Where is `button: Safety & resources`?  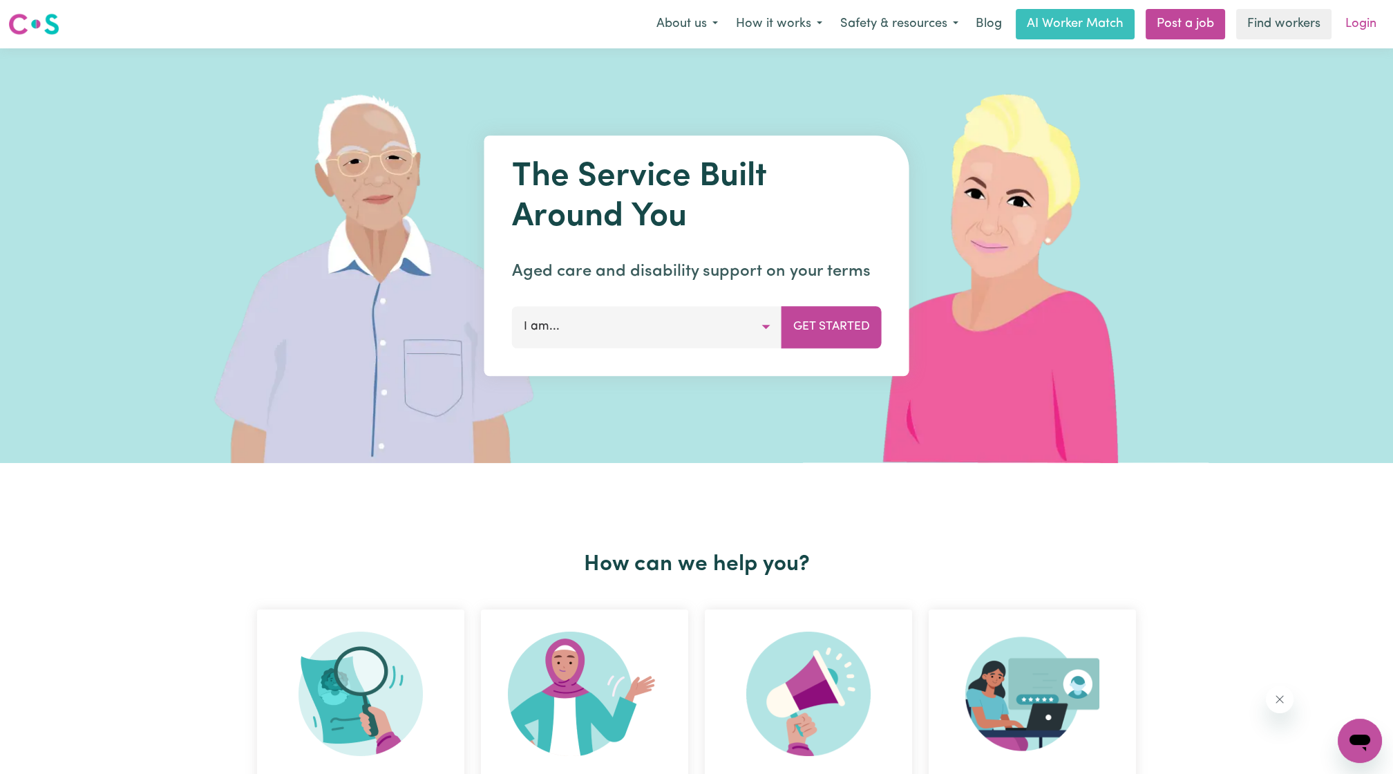
button: Safety & resources is located at coordinates (899, 24).